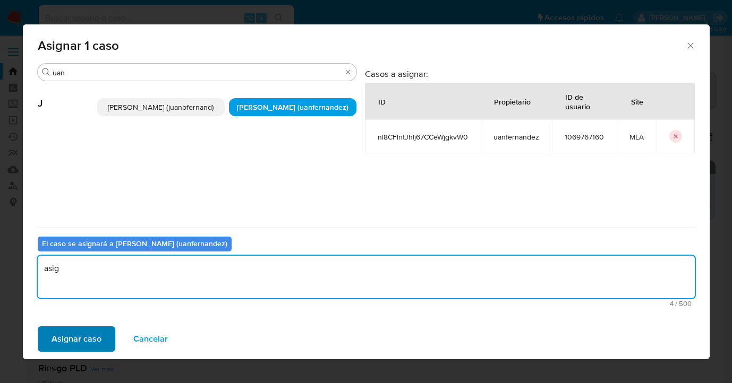 This screenshot has width=732, height=383. I want to click on input: Buscar analista, so click(197, 73).